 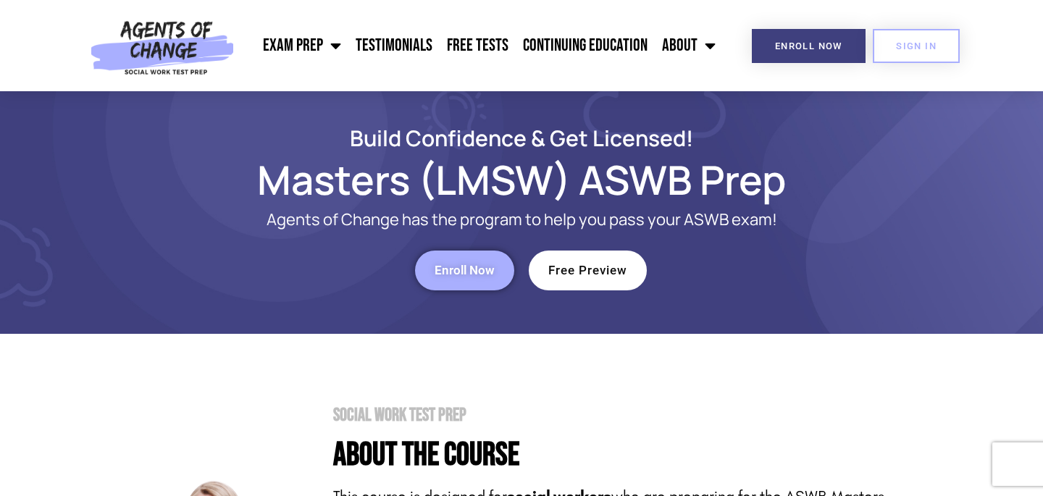 What do you see at coordinates (394, 46) in the screenshot?
I see `a: Testimonials` at bounding box center [394, 46].